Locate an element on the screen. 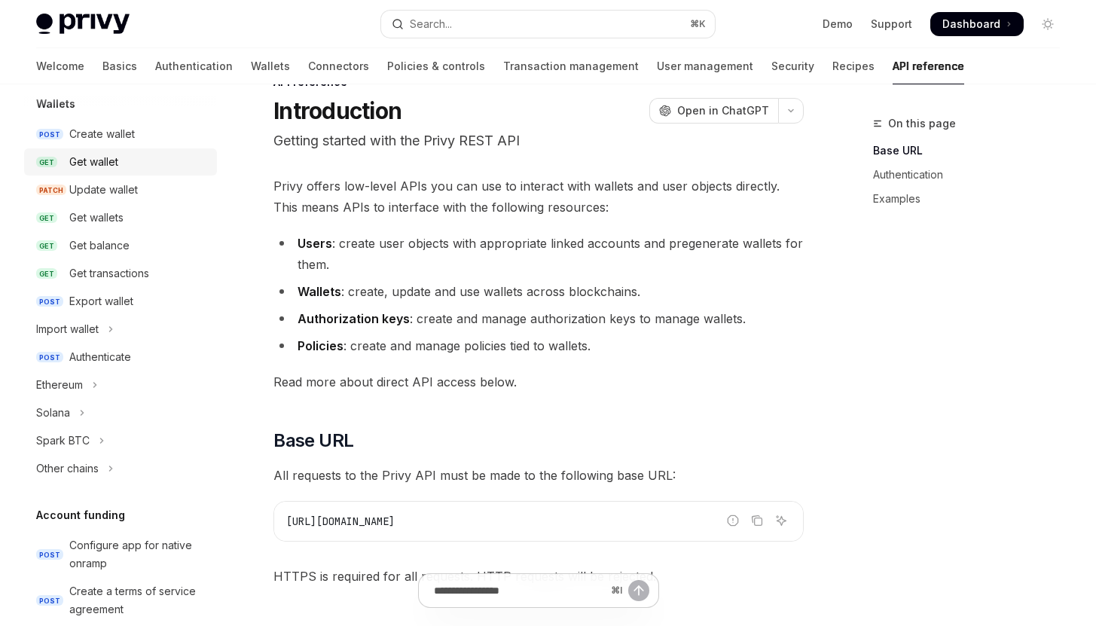  a: POSTCreate a terms of service agreement is located at coordinates (121, 600).